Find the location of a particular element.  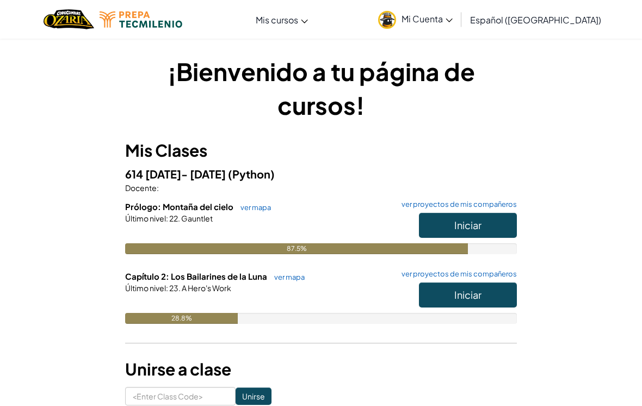

span: Mi Cuenta is located at coordinates (427, 18).